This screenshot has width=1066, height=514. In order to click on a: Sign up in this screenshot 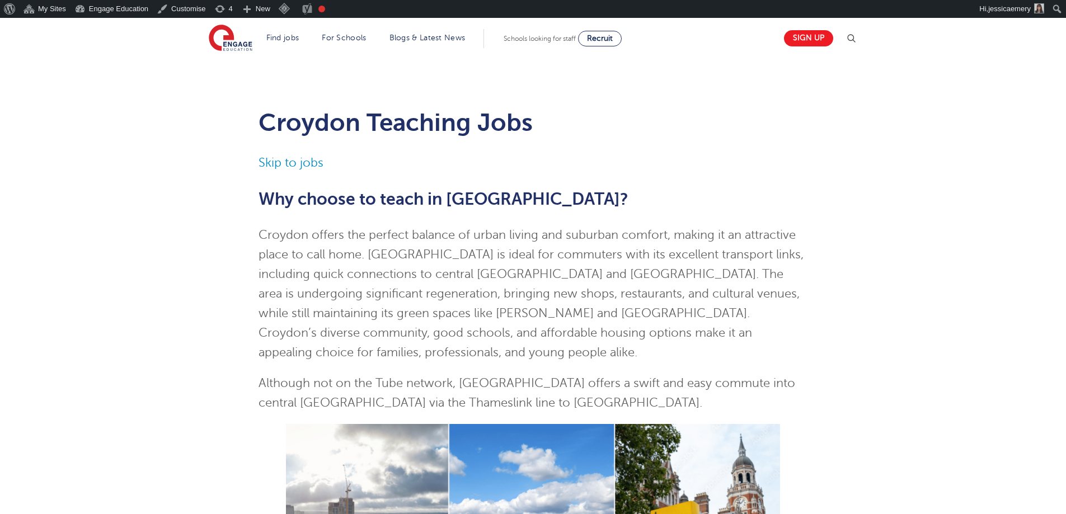, I will do `click(809, 38)`.